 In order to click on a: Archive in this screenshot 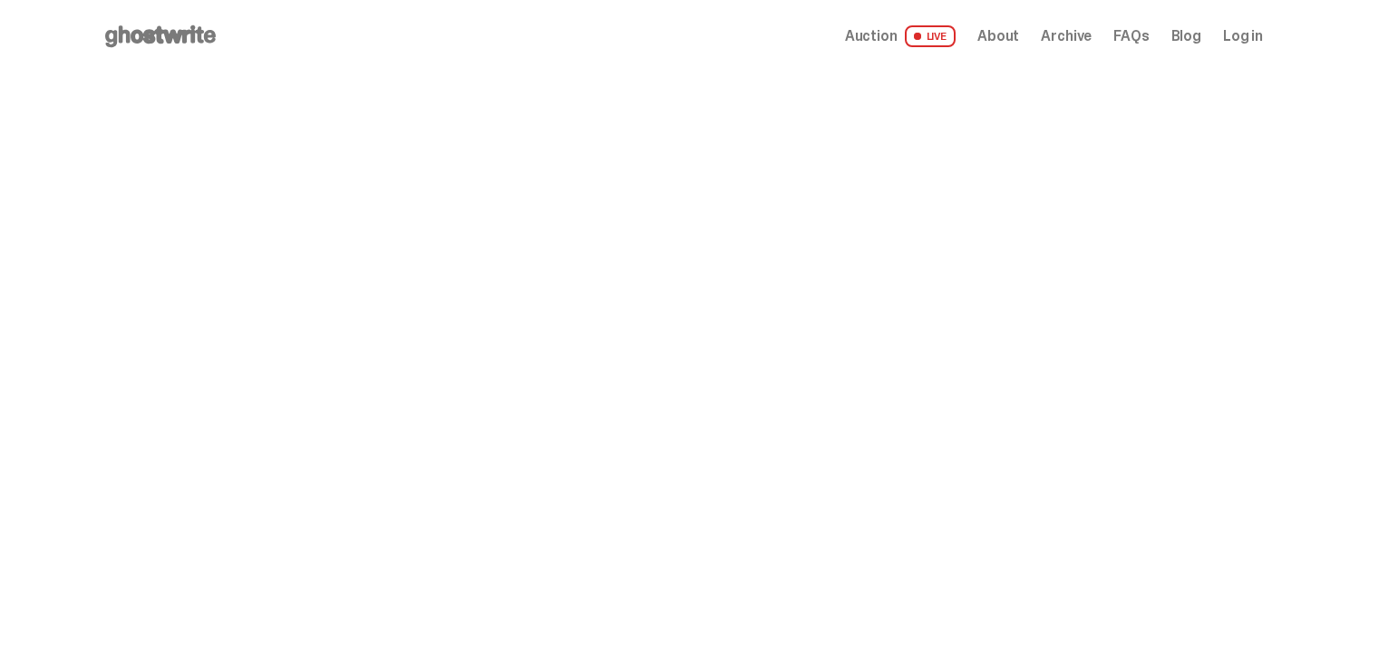, I will do `click(1066, 36)`.